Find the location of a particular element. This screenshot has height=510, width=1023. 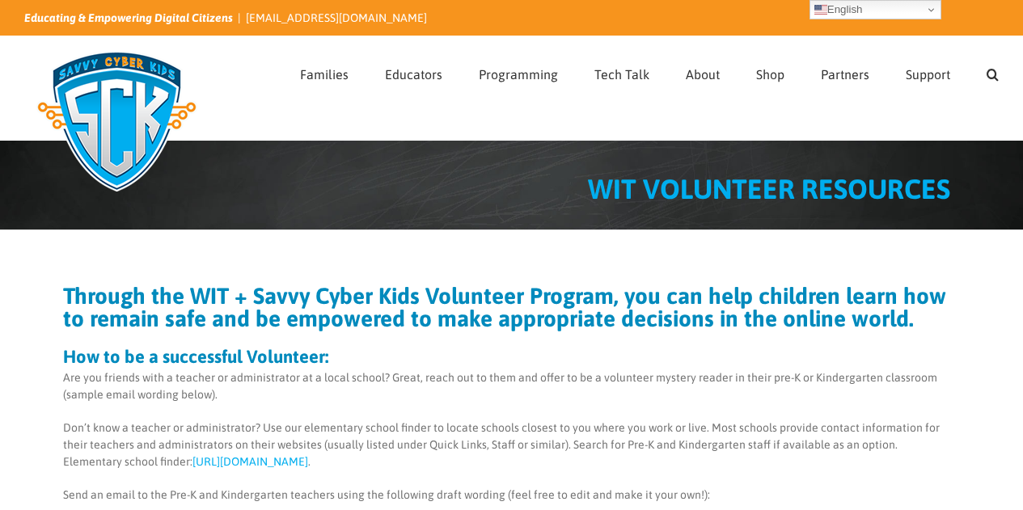

a: Educators is located at coordinates (413, 72).